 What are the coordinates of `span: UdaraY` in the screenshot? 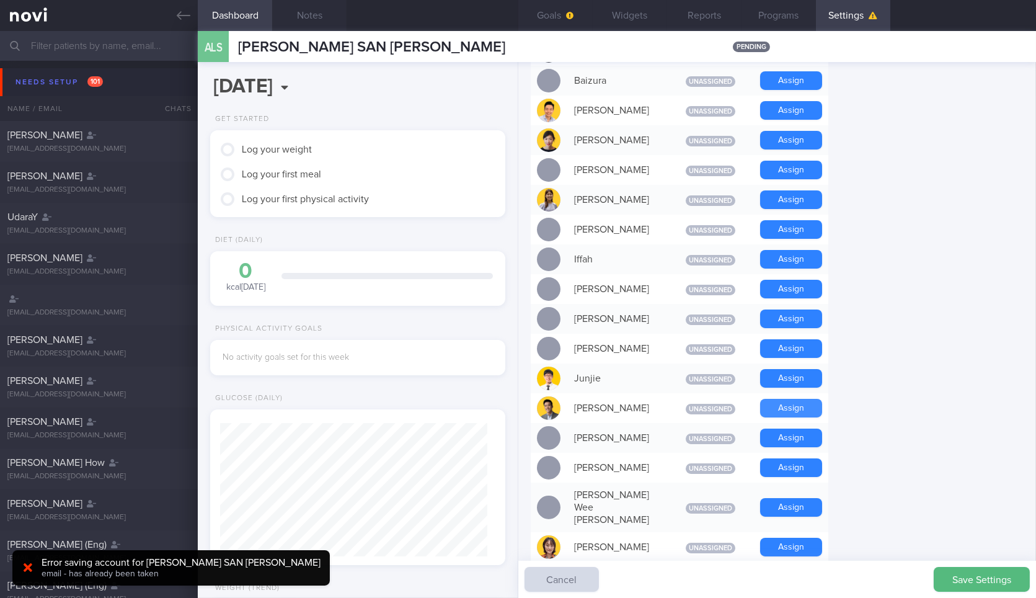 It's located at (22, 217).